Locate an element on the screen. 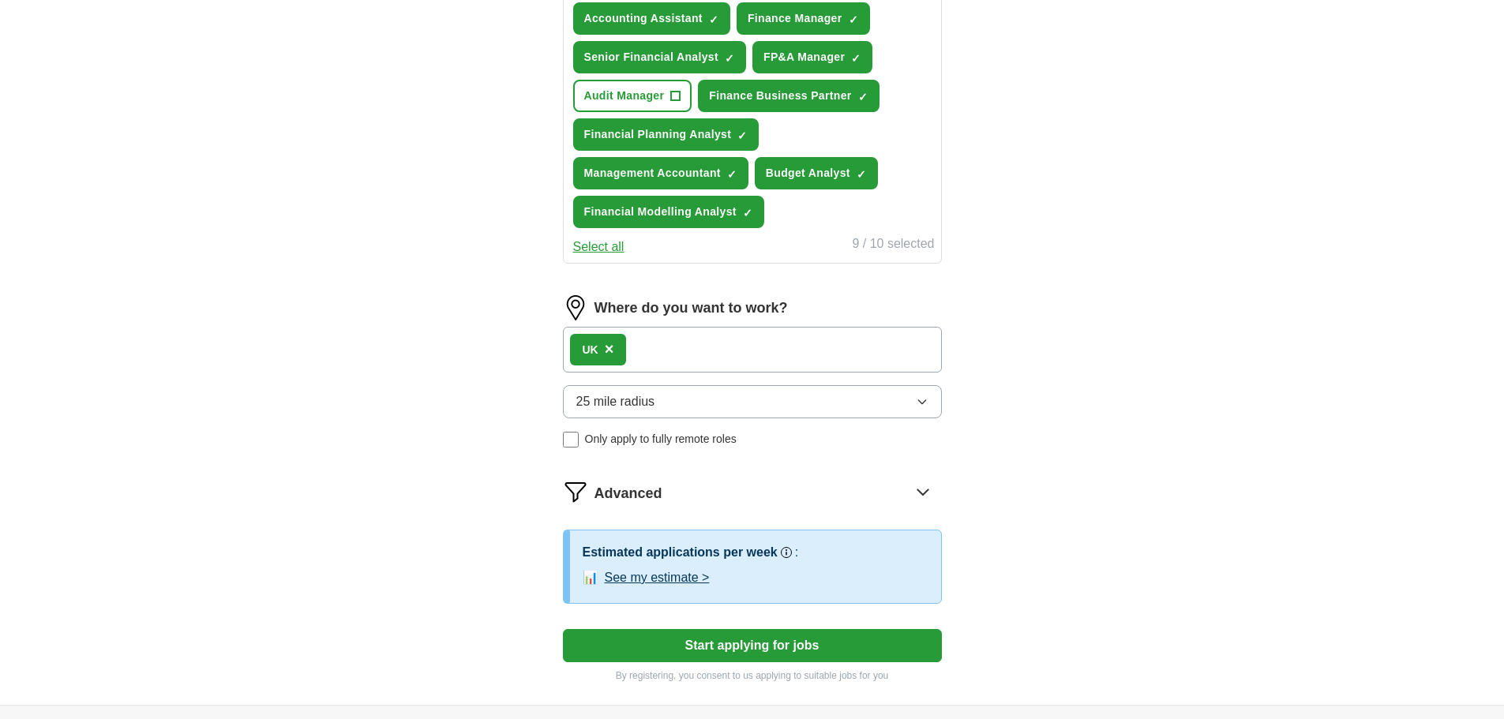 The width and height of the screenshot is (1504, 719). span: Budget Analyst is located at coordinates (808, 173).